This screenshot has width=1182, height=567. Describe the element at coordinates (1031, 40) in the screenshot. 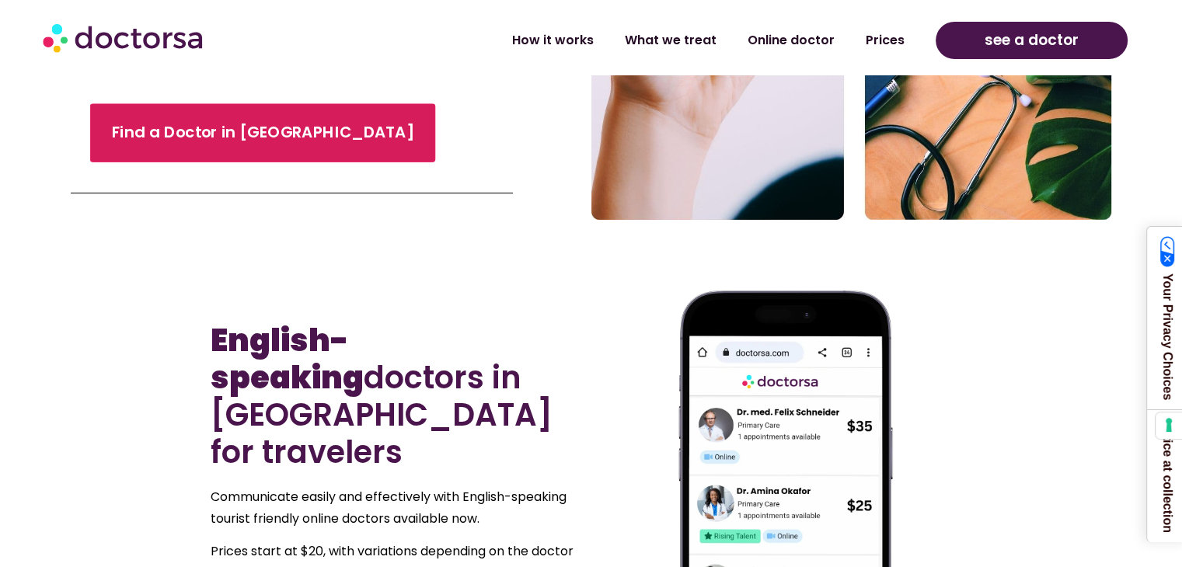

I see `a: see a doctor` at that location.